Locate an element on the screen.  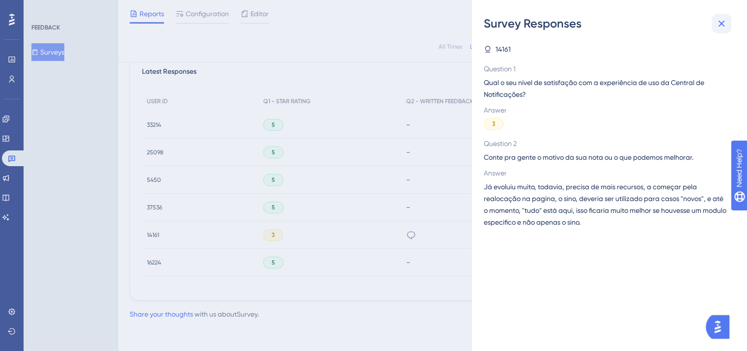
span: Qual o seu nível de satisfação com a experiência de uso da Central de Notificações? is located at coordinates (605, 88).